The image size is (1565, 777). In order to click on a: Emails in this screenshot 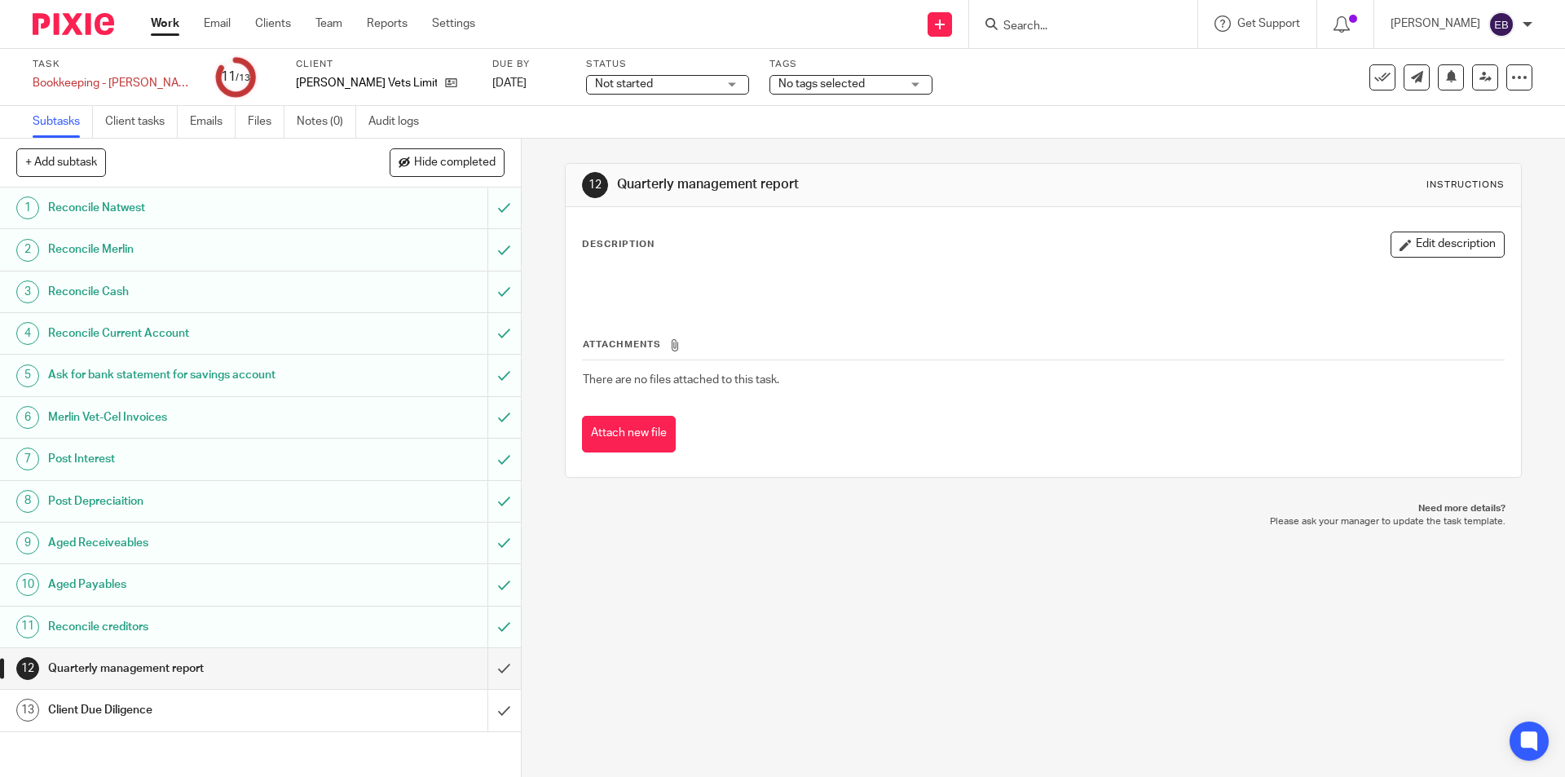, I will do `click(213, 121)`.